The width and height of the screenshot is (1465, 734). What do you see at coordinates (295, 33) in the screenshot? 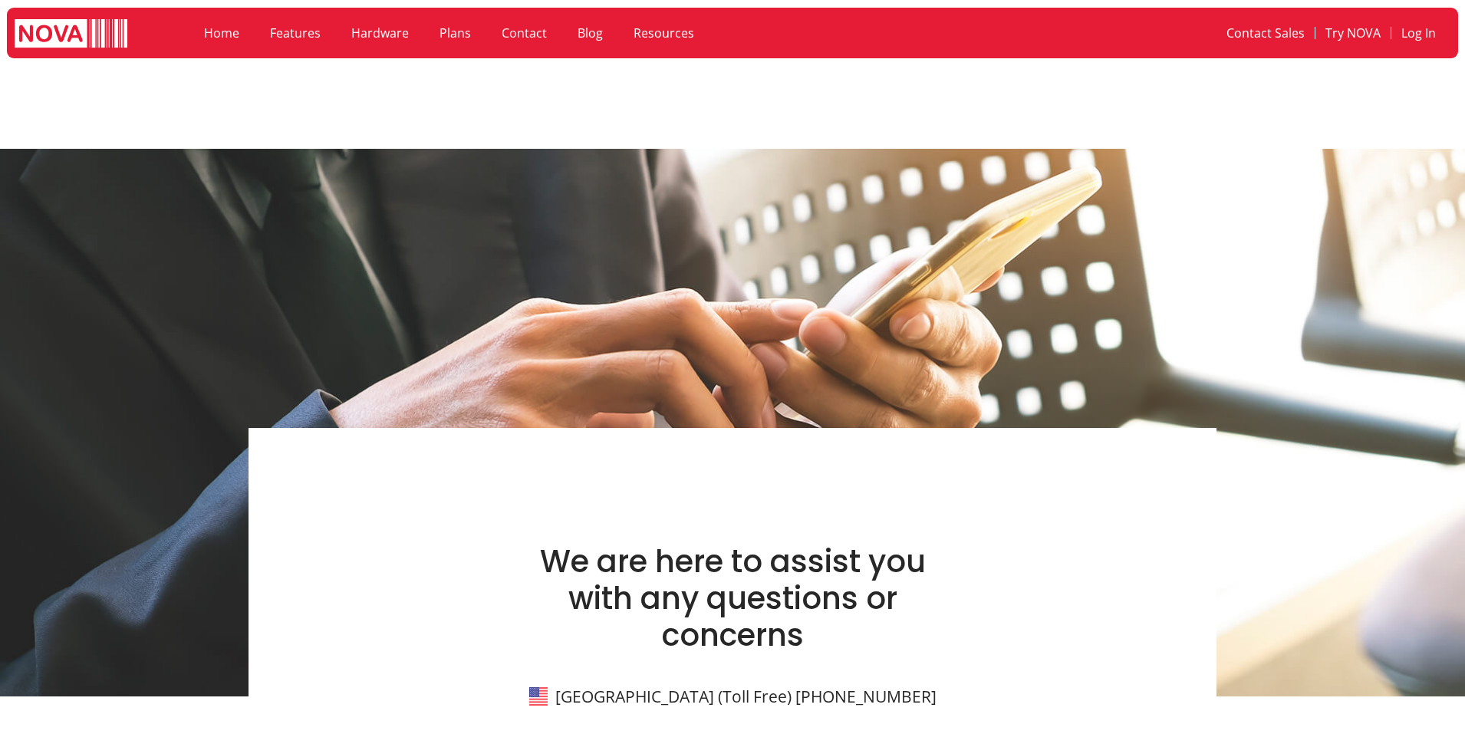
I see `a: Features` at bounding box center [295, 33].